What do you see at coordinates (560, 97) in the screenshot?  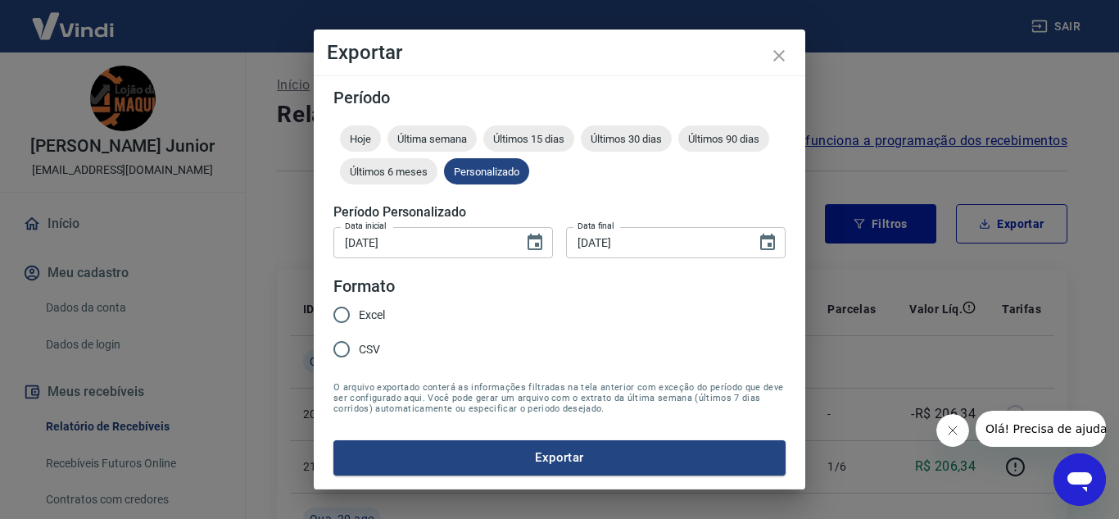 I see `h5: Período` at bounding box center [560, 97].